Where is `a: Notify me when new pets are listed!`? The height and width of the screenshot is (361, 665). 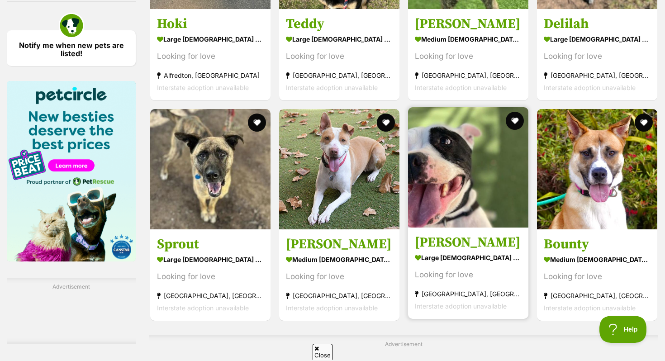
a: Notify me when new pets are listed! is located at coordinates (71, 48).